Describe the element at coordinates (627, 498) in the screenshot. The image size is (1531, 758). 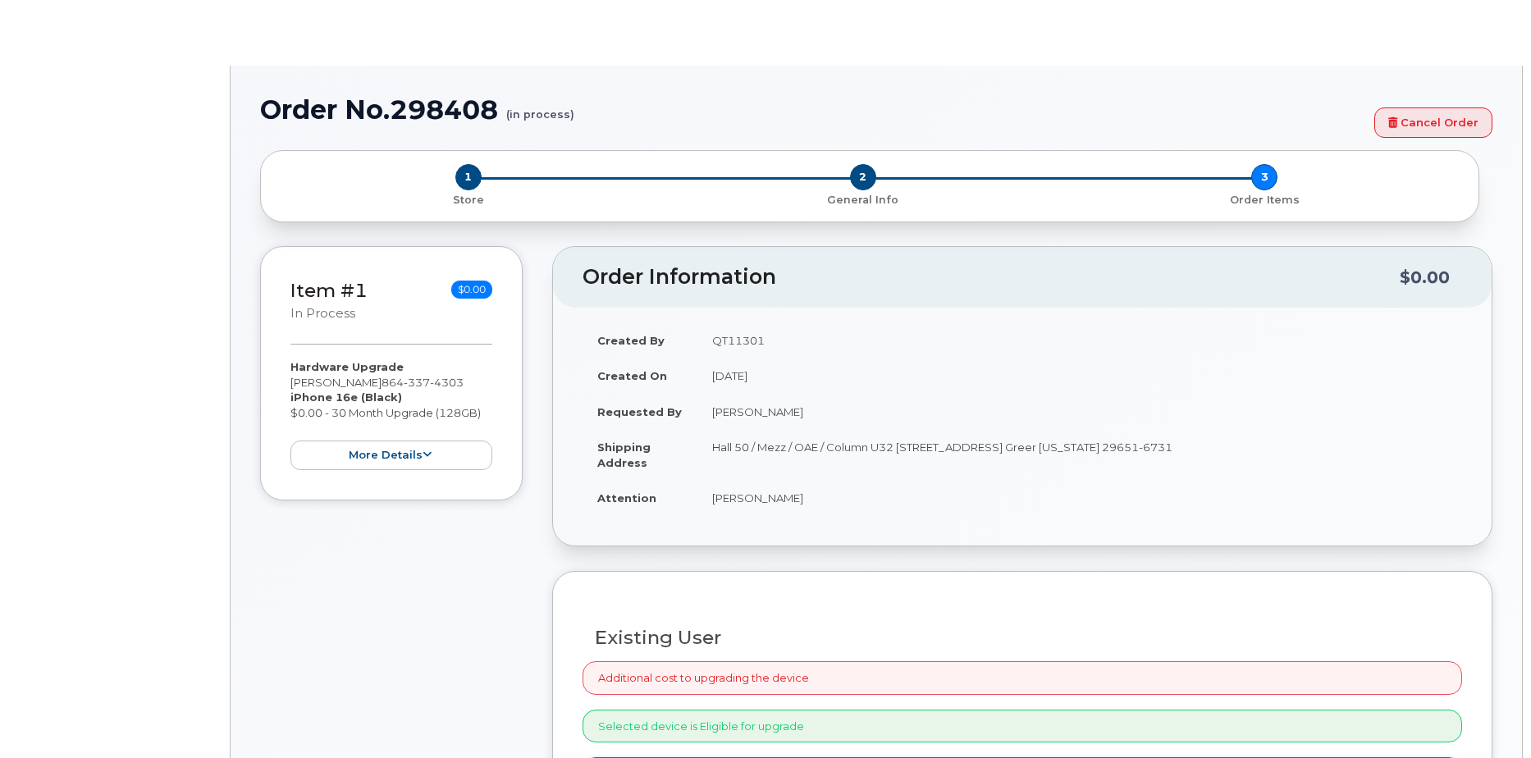
I see `strong: Attention` at that location.